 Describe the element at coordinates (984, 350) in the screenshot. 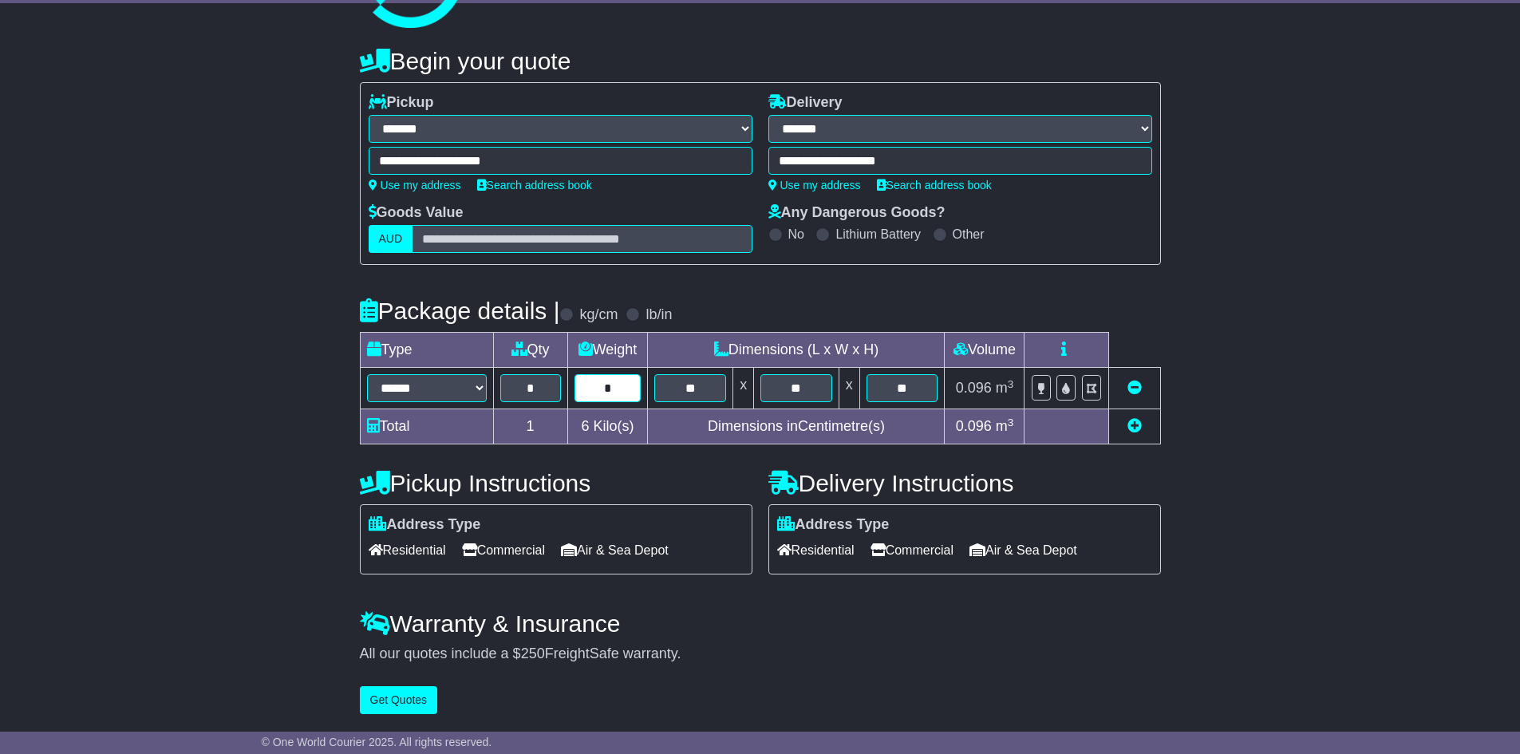

I see `td: Volume` at that location.